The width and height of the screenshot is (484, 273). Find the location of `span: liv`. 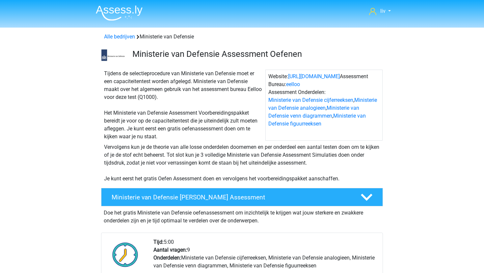

span: liv is located at coordinates (383, 11).